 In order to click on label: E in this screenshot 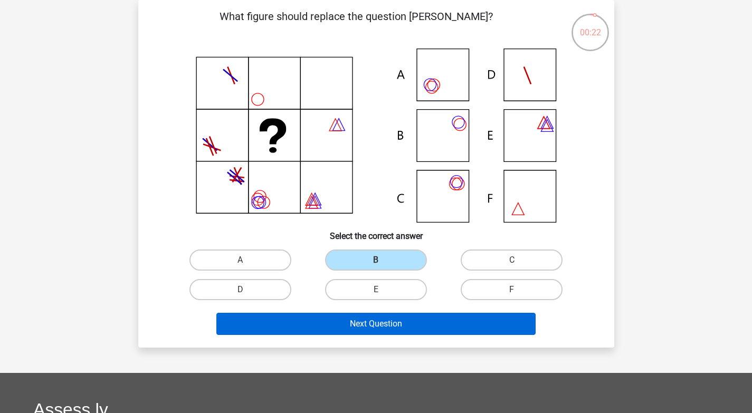, I will do `click(376, 290)`.